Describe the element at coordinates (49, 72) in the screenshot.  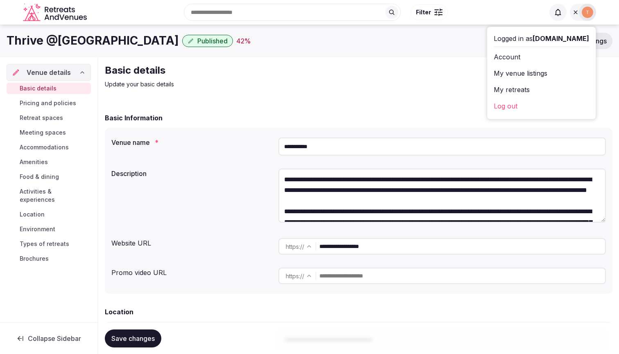
I see `span: Venue details` at that location.